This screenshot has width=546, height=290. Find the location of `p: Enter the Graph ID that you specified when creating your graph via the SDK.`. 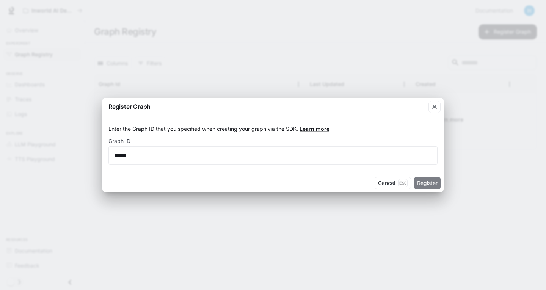

p: Enter the Graph ID that you specified when creating your graph via the SDK. is located at coordinates (273, 129).